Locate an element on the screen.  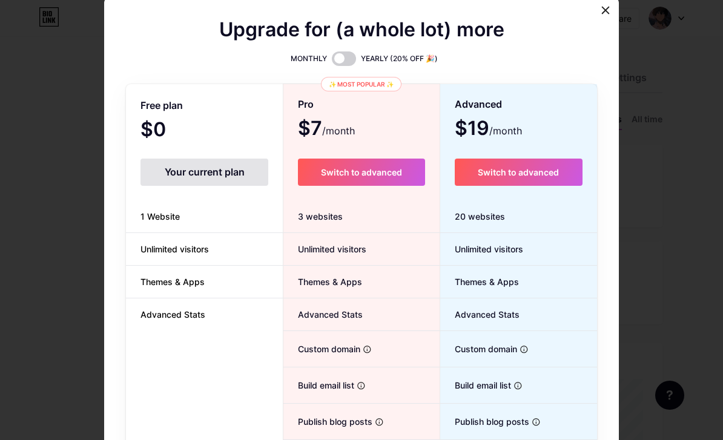
div: 3 websites is located at coordinates (361, 217).